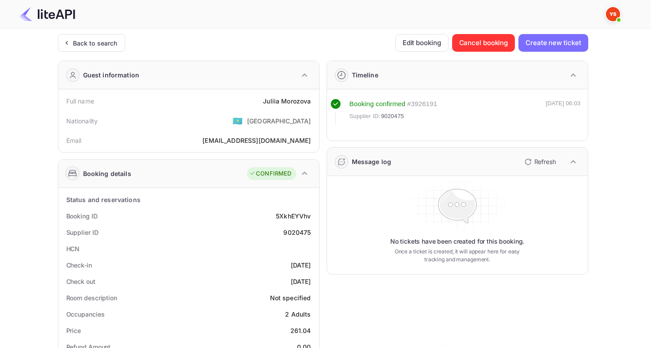 Image resolution: width=651 pixels, height=348 pixels. I want to click on img: LiteAPI Logo, so click(47, 14).